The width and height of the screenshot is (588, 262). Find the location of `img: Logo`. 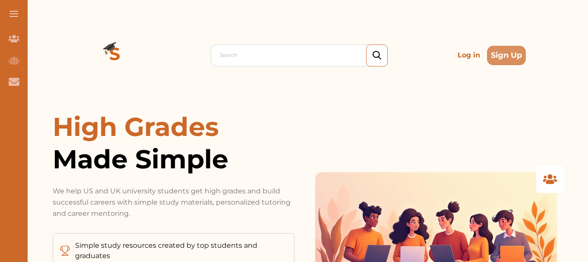

img: Logo is located at coordinates (115, 55).